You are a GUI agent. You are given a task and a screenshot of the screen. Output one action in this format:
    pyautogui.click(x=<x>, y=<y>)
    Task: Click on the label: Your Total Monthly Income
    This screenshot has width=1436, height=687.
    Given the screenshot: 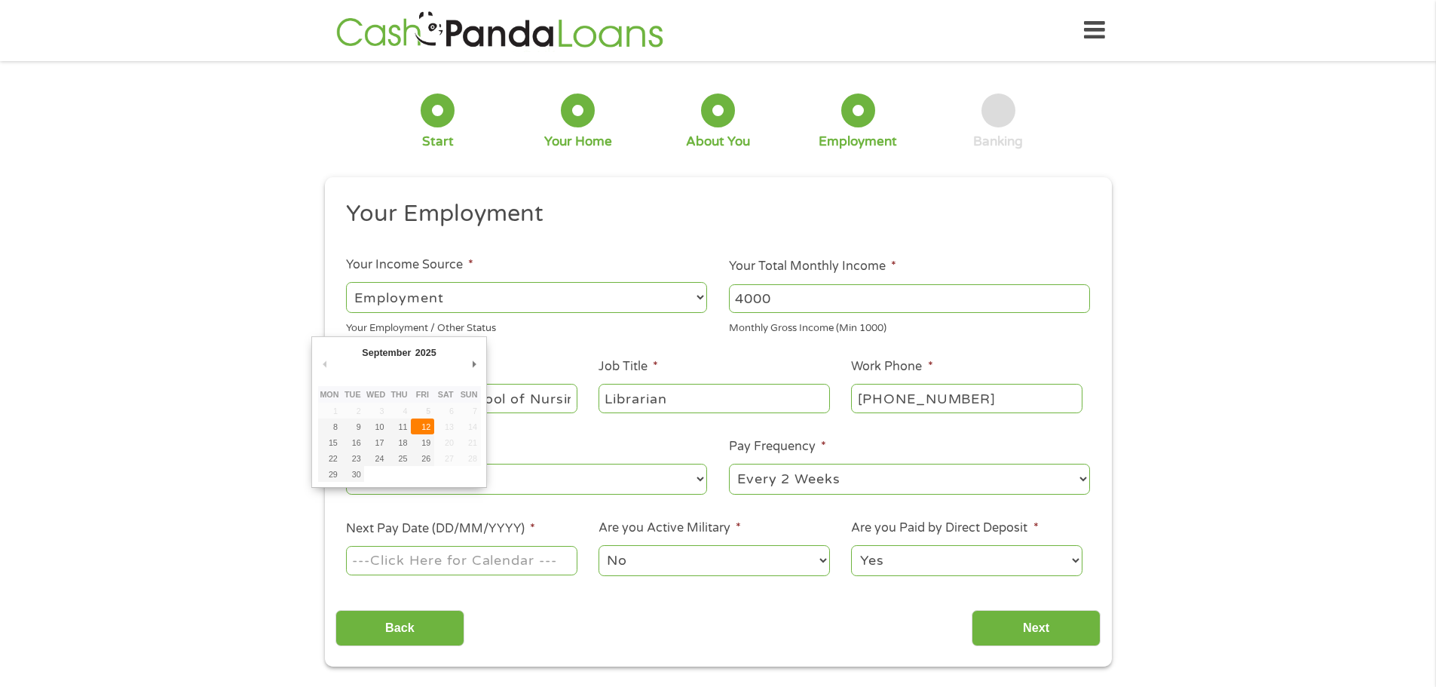 What is the action you would take?
    pyautogui.click(x=813, y=266)
    